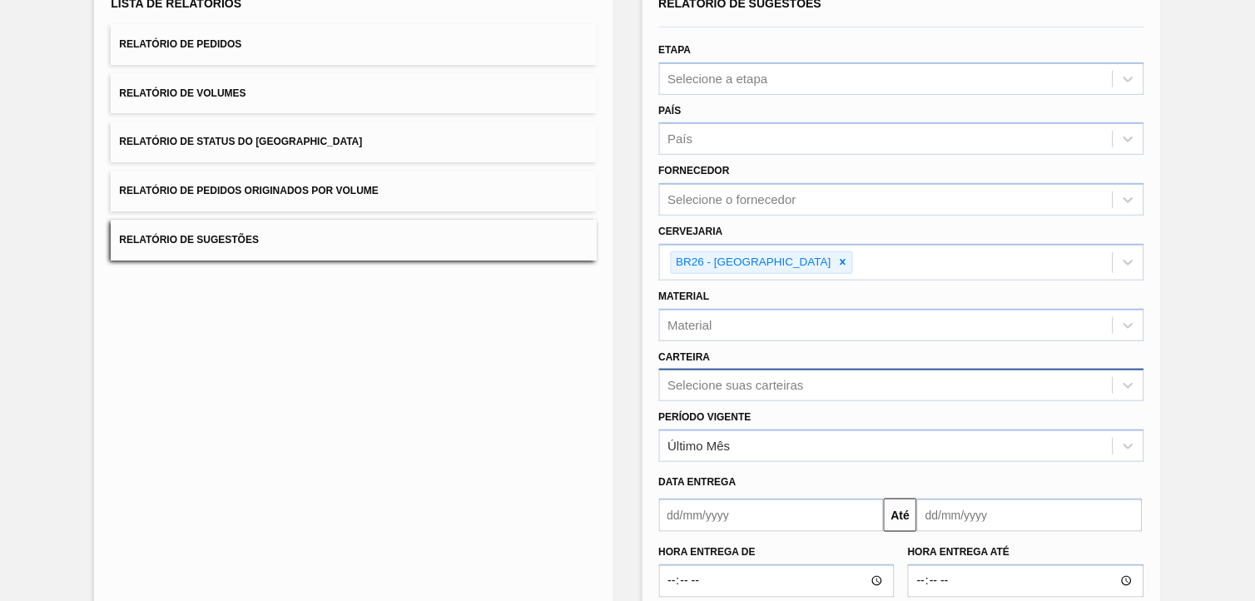 Image resolution: width=1255 pixels, height=601 pixels. What do you see at coordinates (353, 44) in the screenshot?
I see `button: Relatório de Pedidos` at bounding box center [353, 44].